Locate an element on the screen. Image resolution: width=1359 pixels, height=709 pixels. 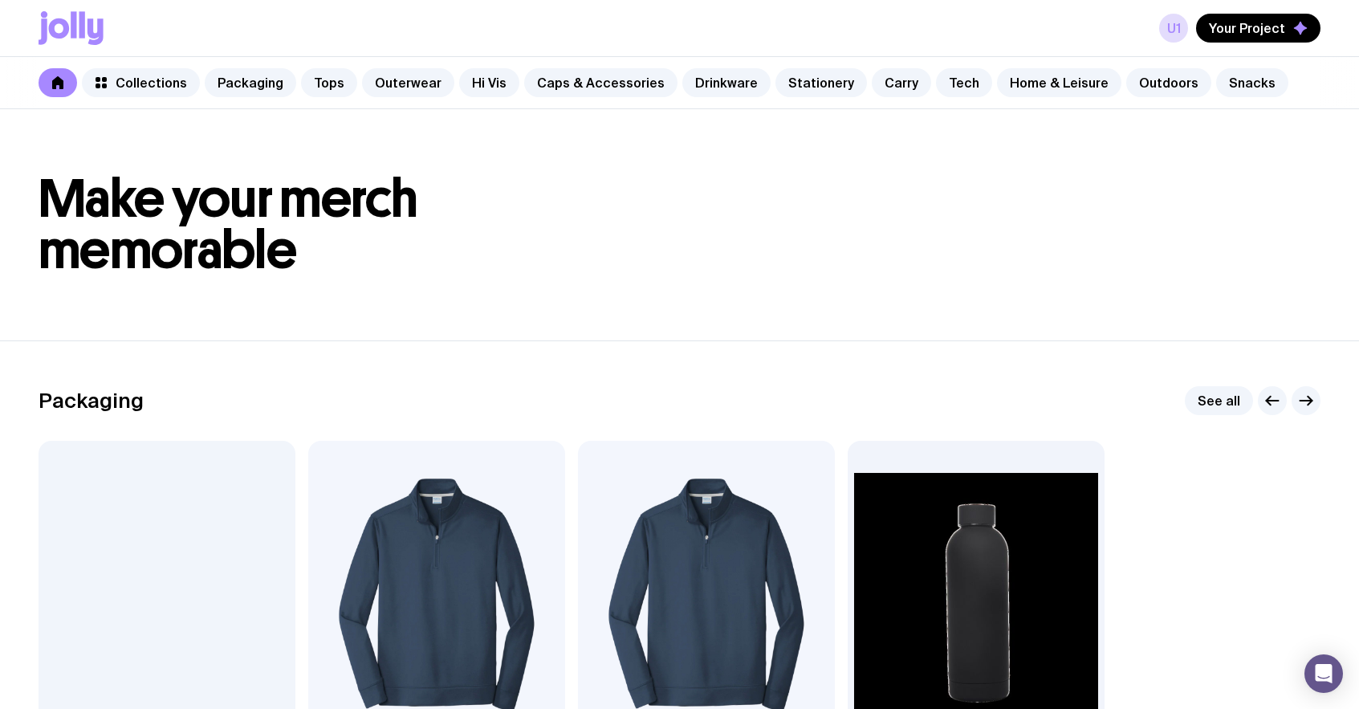
a: Drinkware is located at coordinates (726, 83).